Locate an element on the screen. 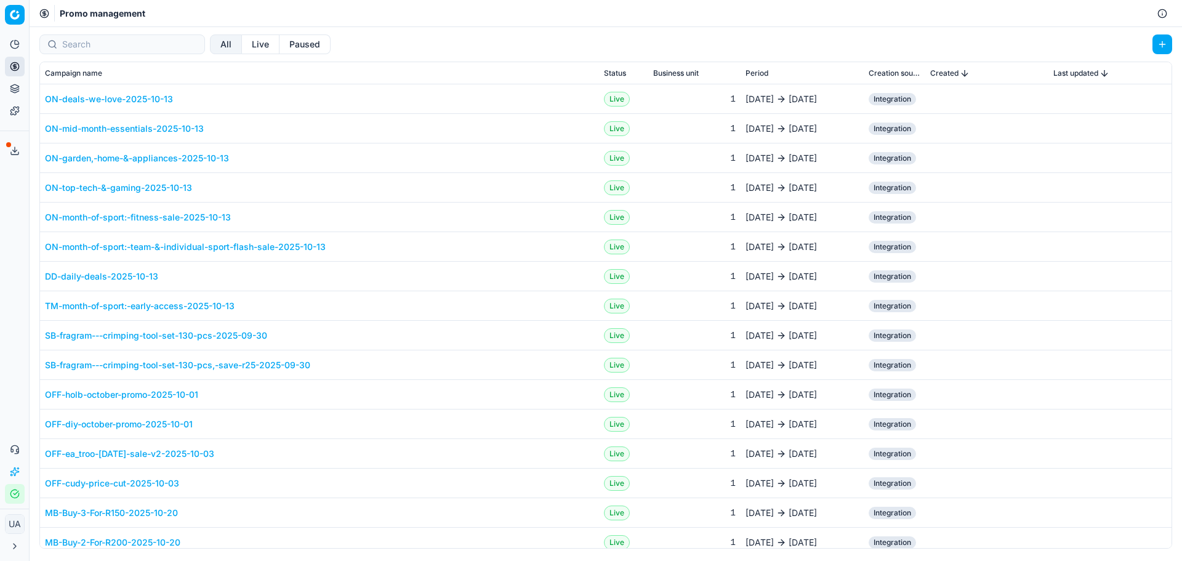 The height and width of the screenshot is (561, 1182). a: DD-daily-deals-2025-10-13 is located at coordinates (102, 276).